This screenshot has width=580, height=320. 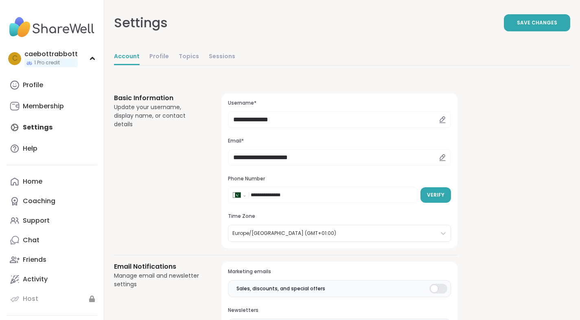 What do you see at coordinates (47, 63) in the screenshot?
I see `span: 1 Pro credit` at bounding box center [47, 63].